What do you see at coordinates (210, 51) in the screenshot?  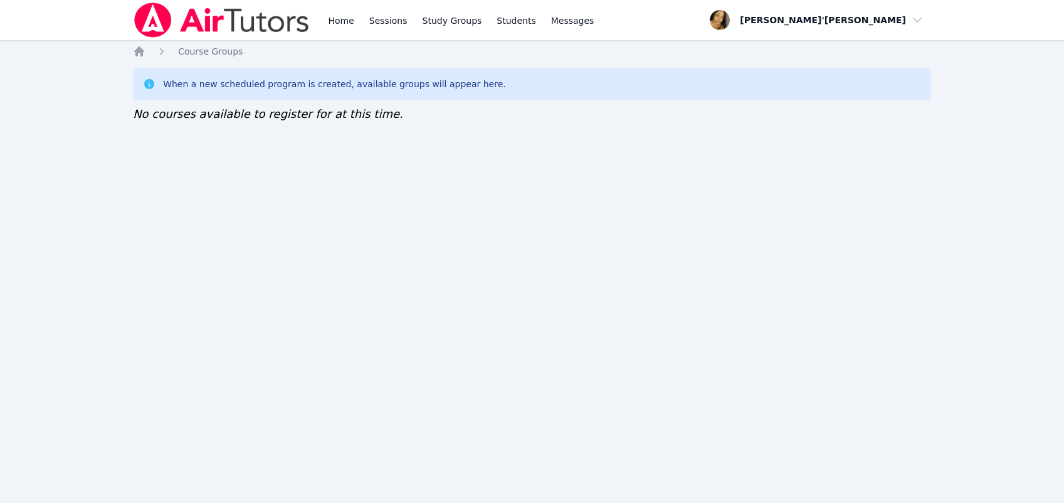 I see `a: Course Groups` at bounding box center [210, 51].